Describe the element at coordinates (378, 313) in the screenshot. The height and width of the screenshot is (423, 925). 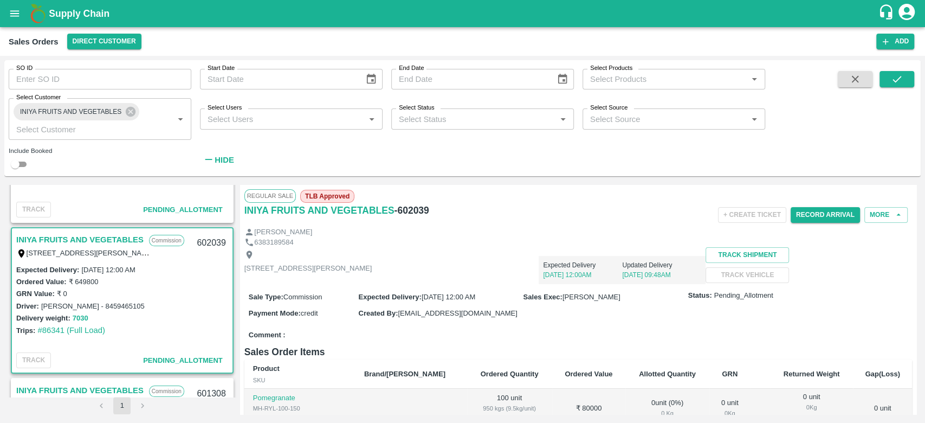
I see `label: Created By :` at that location.